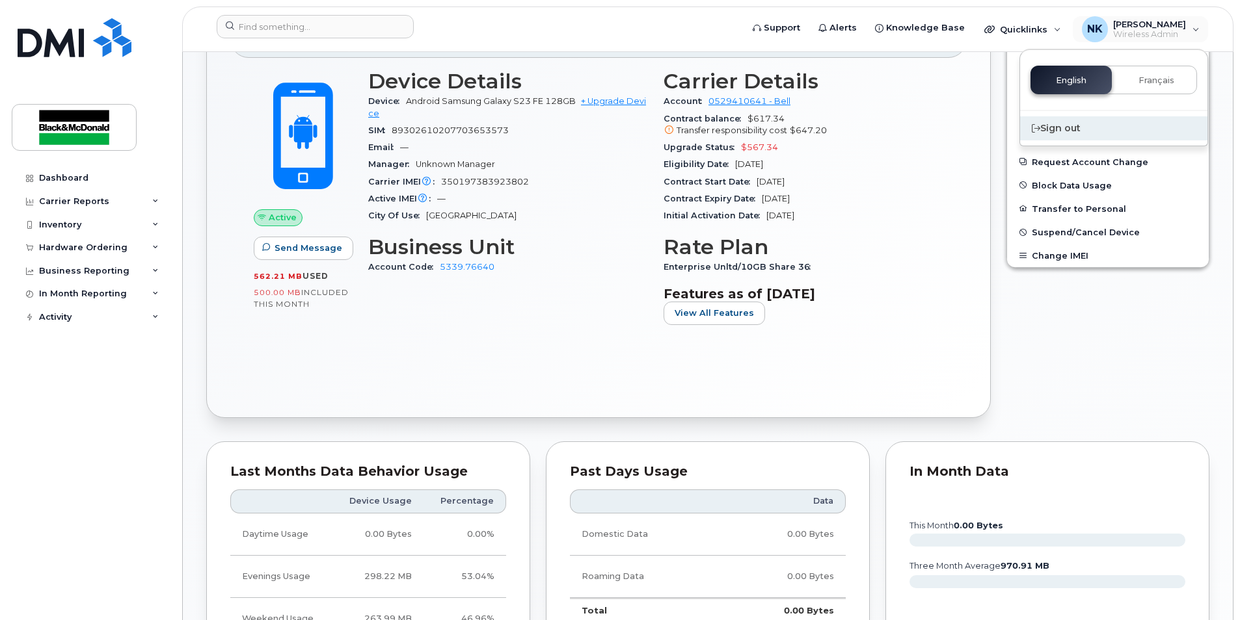  What do you see at coordinates (1113, 128) in the screenshot?
I see `div: Sign out` at bounding box center [1113, 128].